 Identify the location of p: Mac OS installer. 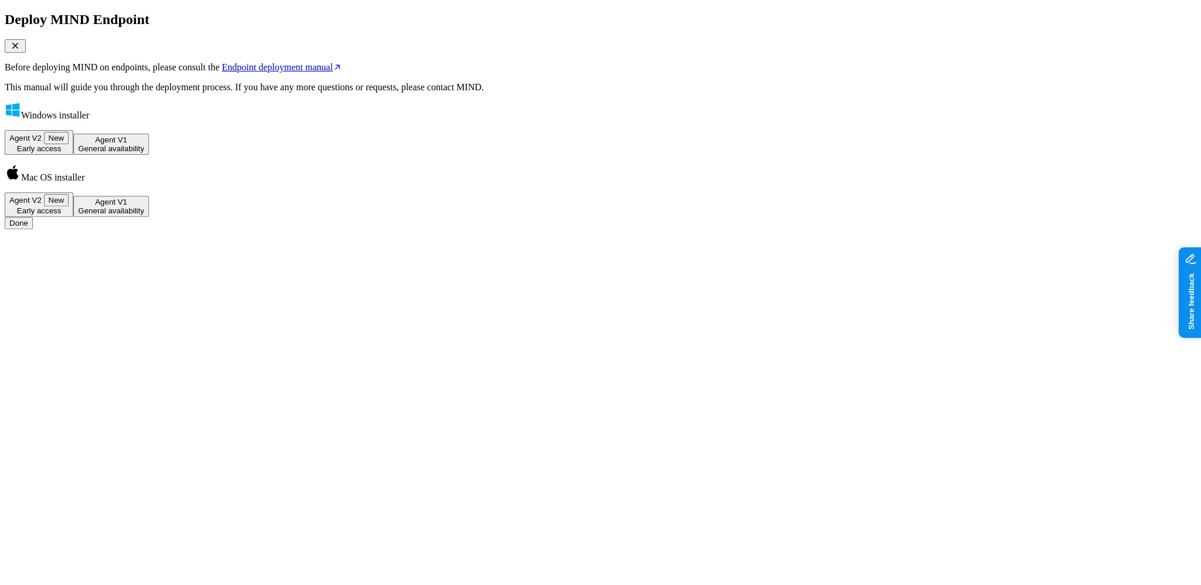
(601, 174).